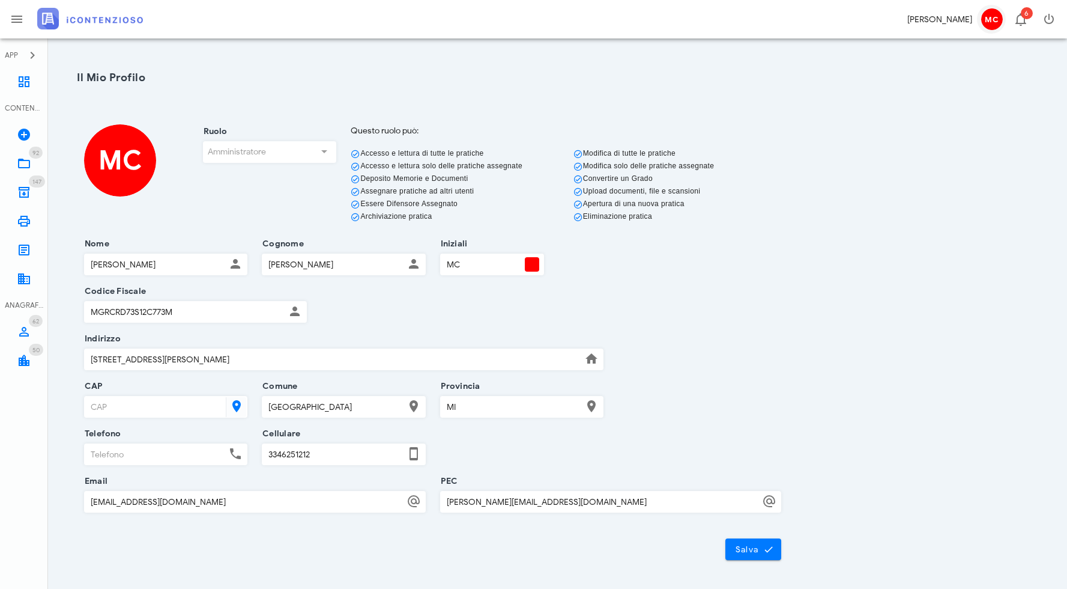  Describe the element at coordinates (90, 19) in the screenshot. I see `img: logo-text-2x.png` at that location.